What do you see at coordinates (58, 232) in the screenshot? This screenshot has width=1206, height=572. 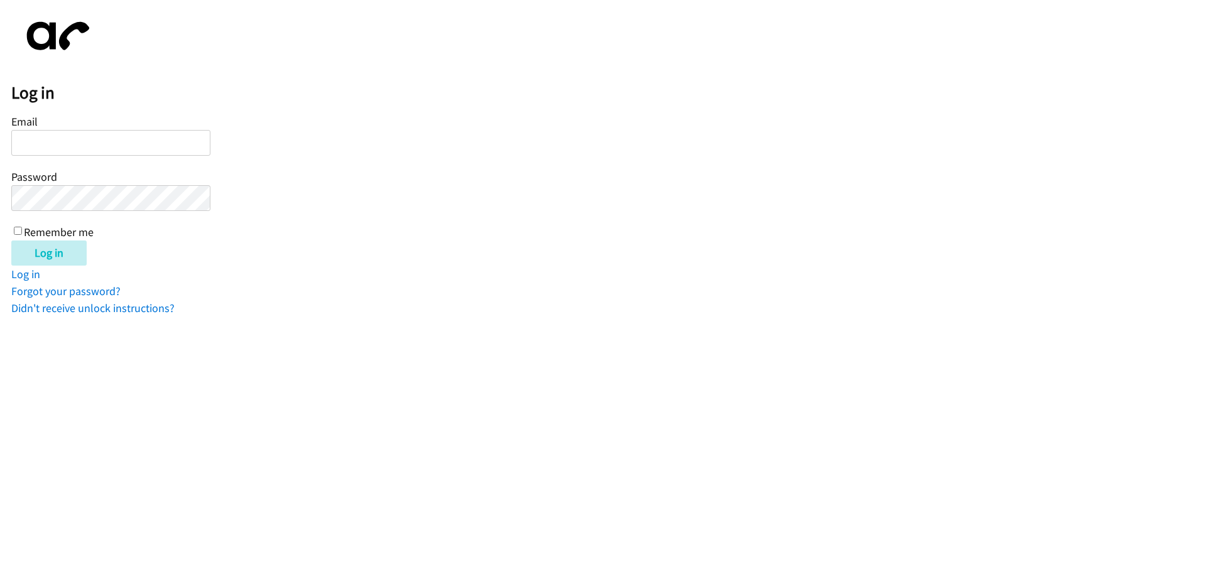 I see `label: Remember me` at bounding box center [58, 232].